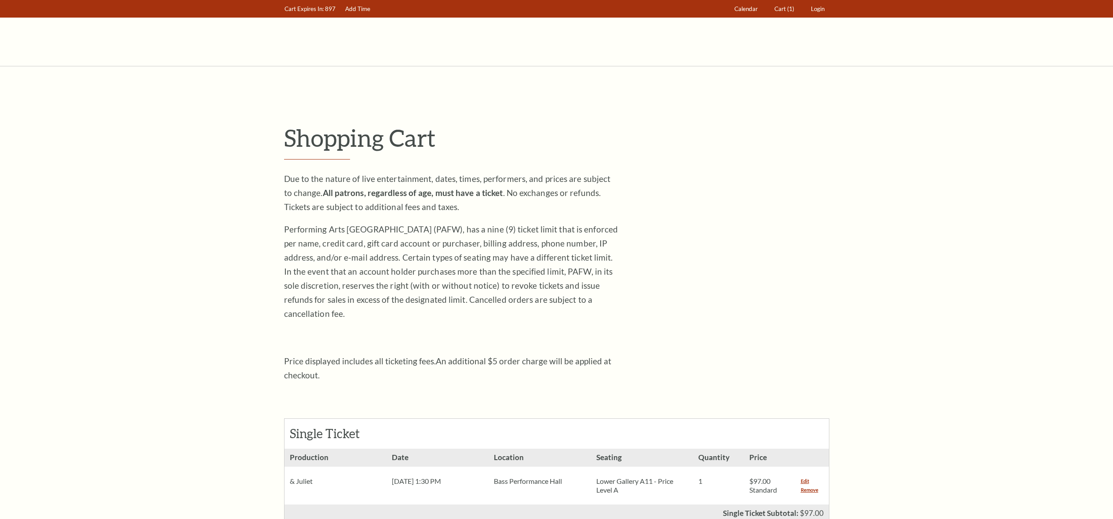 This screenshot has width=1113, height=519. What do you see at coordinates (812, 513) in the screenshot?
I see `span: $97.00` at bounding box center [812, 513].